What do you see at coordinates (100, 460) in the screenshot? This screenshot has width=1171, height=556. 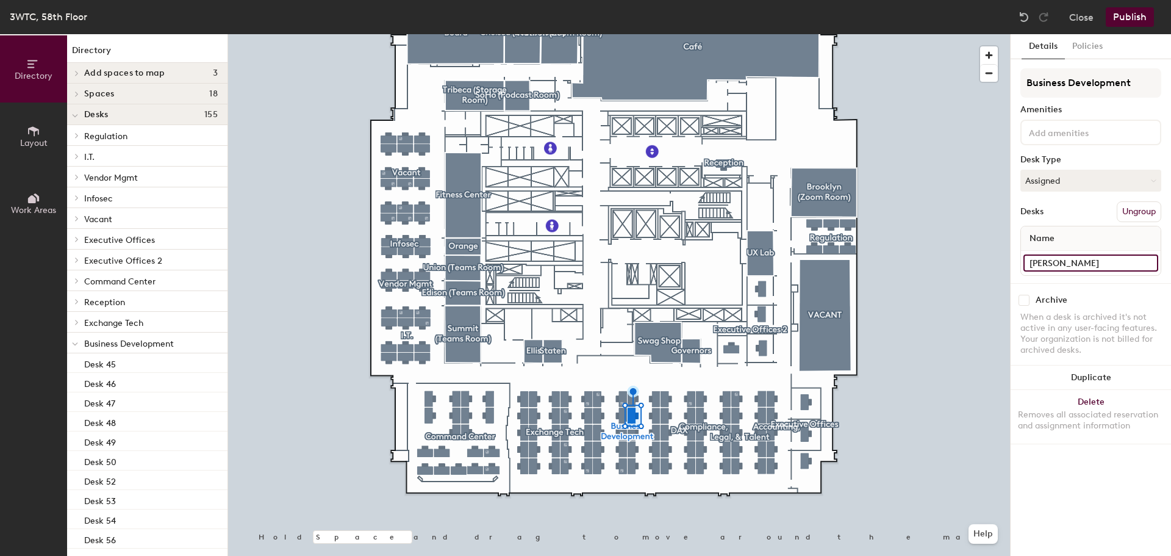 I see `p: Desk 50` at bounding box center [100, 460].